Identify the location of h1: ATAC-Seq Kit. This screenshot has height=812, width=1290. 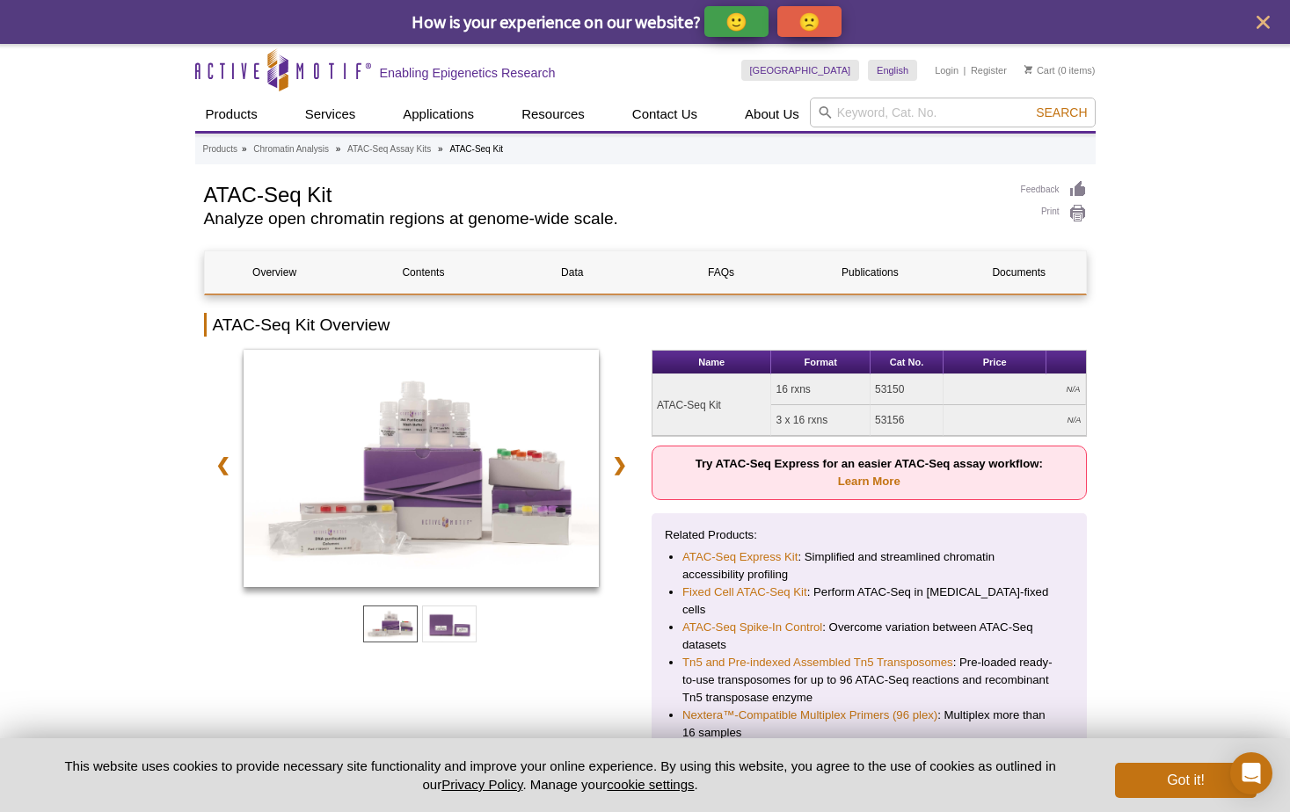
(603, 193).